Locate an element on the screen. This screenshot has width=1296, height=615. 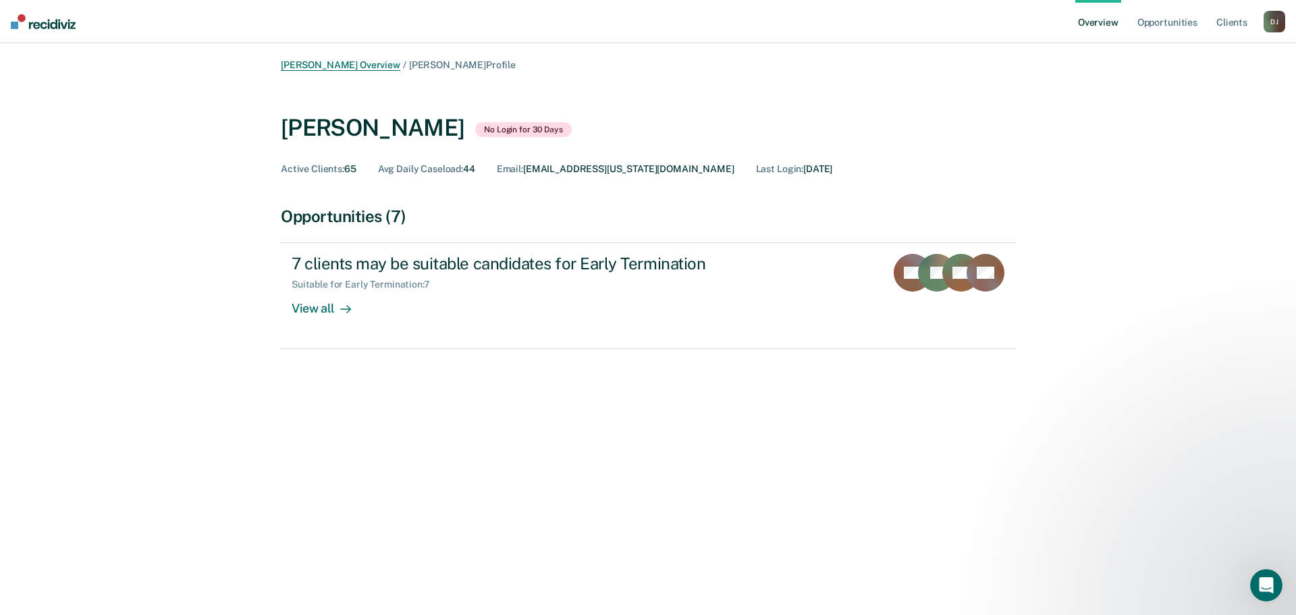
span: No Login for 30 Days is located at coordinates (523, 130).